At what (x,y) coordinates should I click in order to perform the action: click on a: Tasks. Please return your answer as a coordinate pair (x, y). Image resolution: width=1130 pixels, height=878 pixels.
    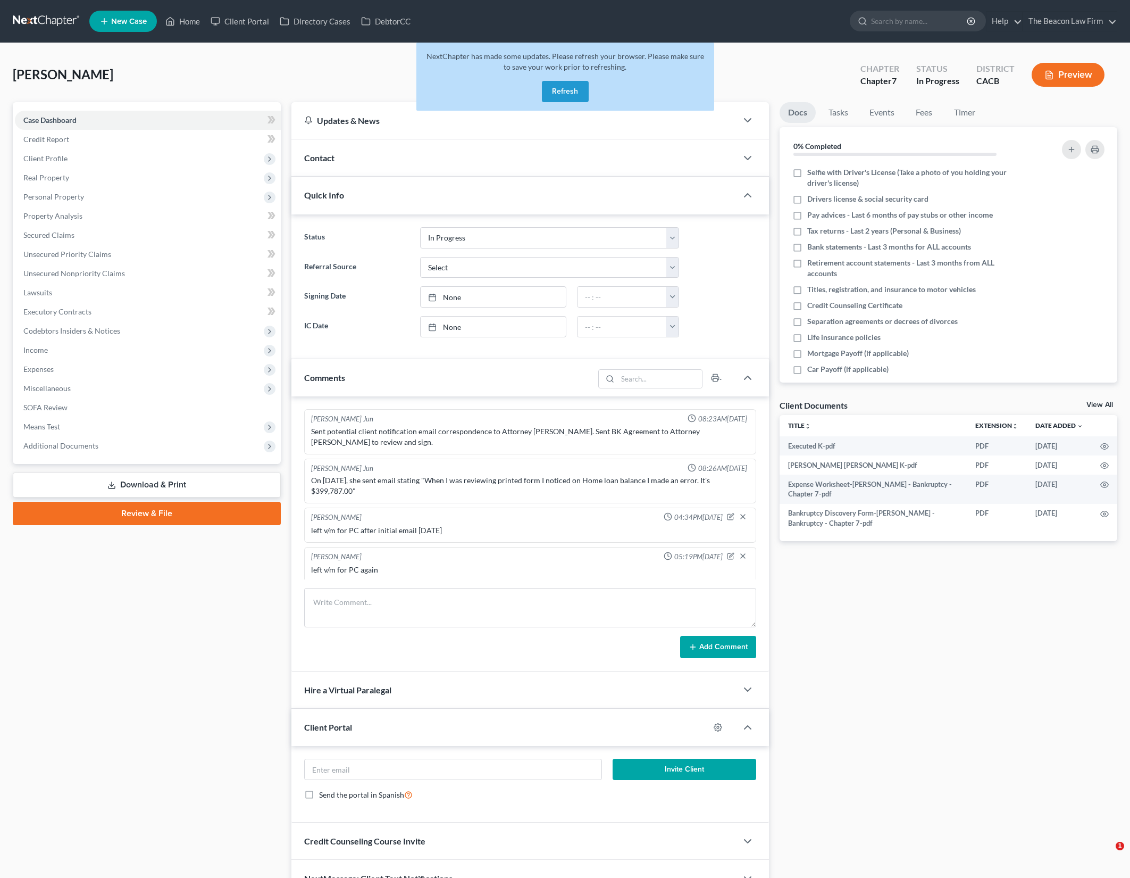
    Looking at the image, I should click on (838, 112).